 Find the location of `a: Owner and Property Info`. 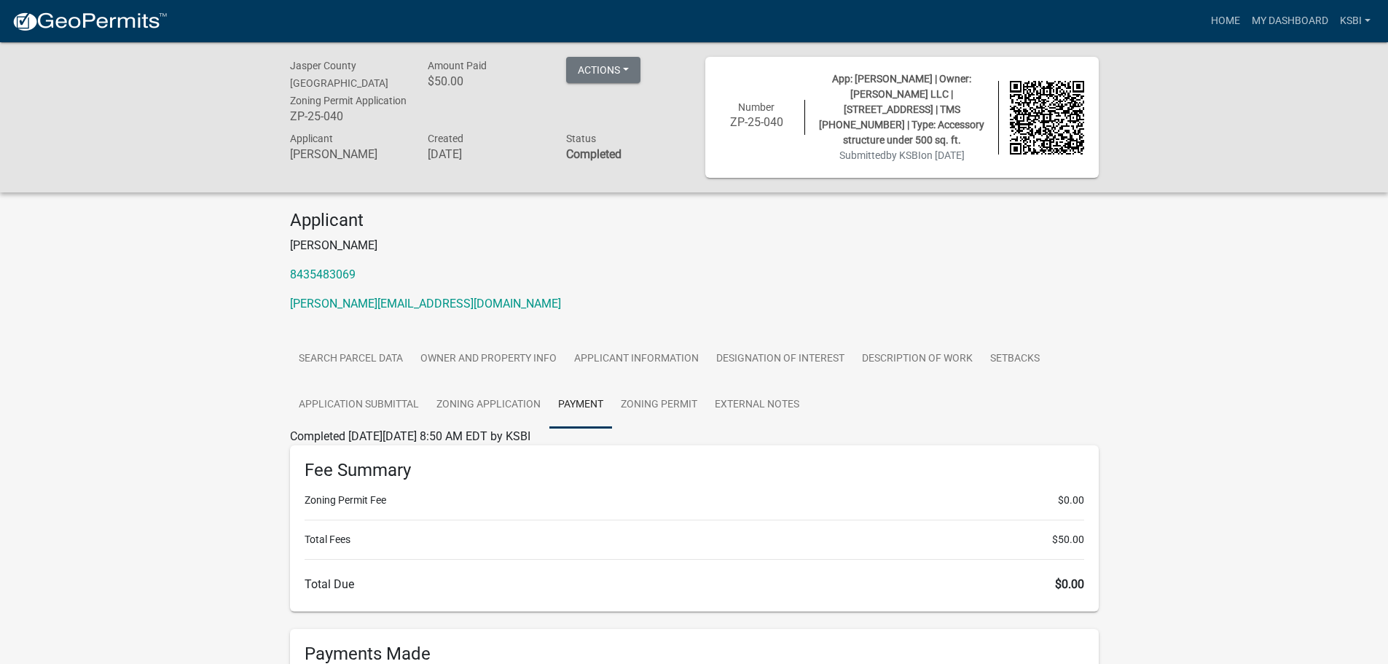

a: Owner and Property Info is located at coordinates (488, 359).